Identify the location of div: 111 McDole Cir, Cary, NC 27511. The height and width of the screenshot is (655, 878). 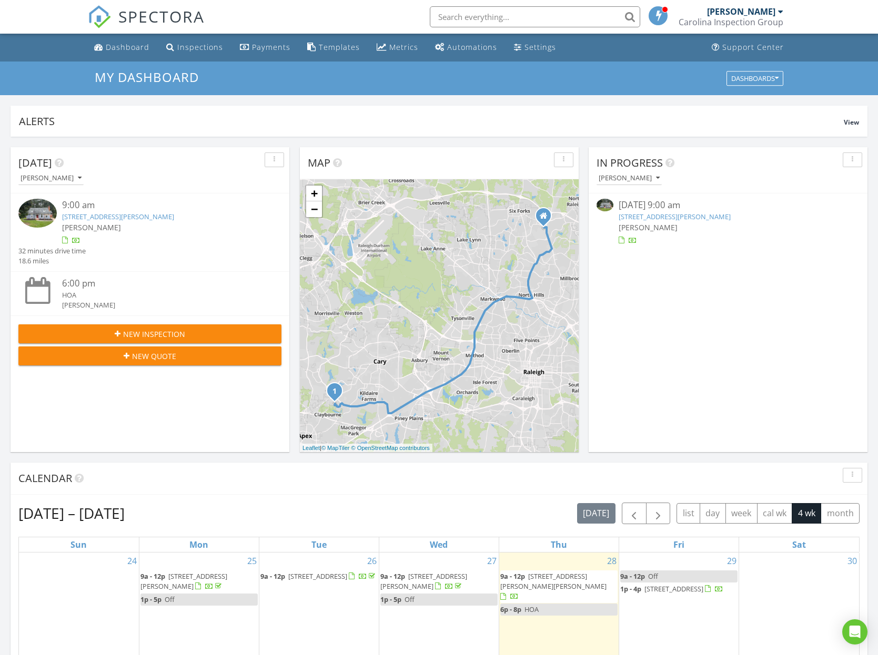
(338, 394).